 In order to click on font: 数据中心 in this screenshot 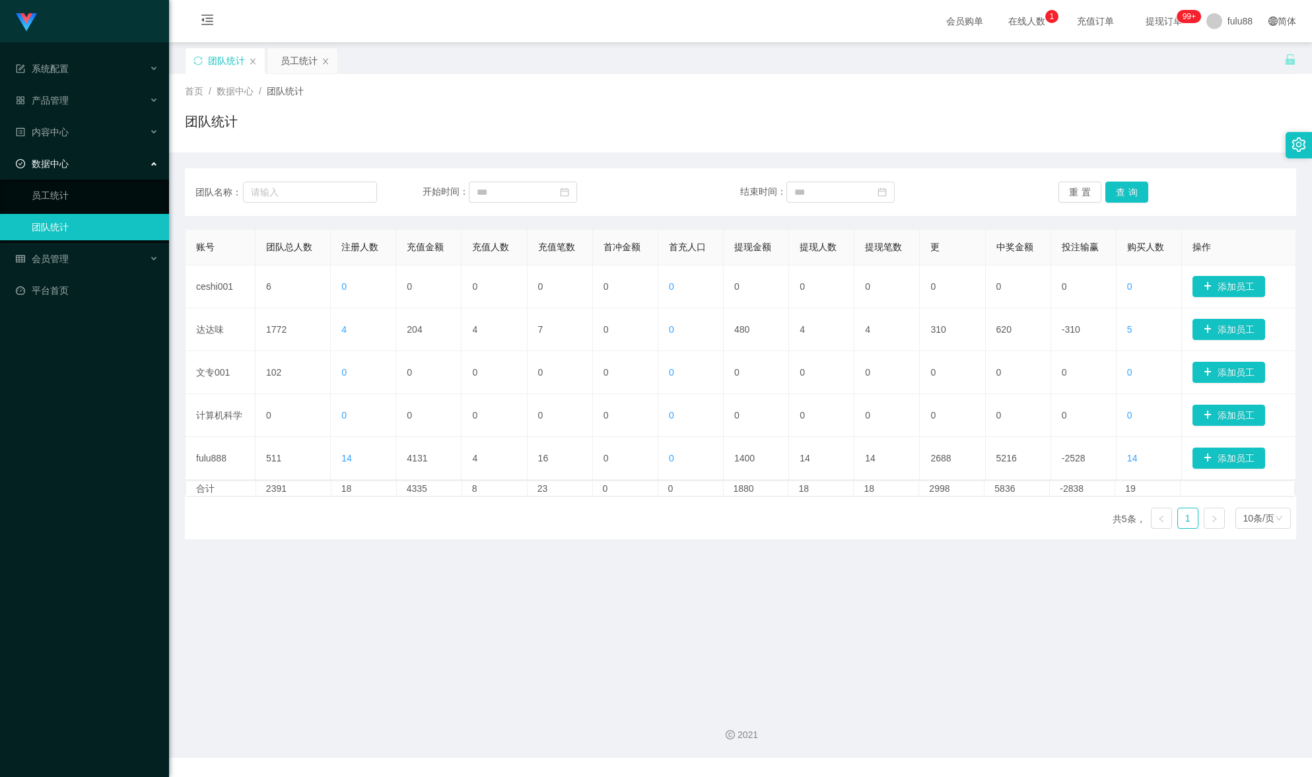, I will do `click(235, 91)`.